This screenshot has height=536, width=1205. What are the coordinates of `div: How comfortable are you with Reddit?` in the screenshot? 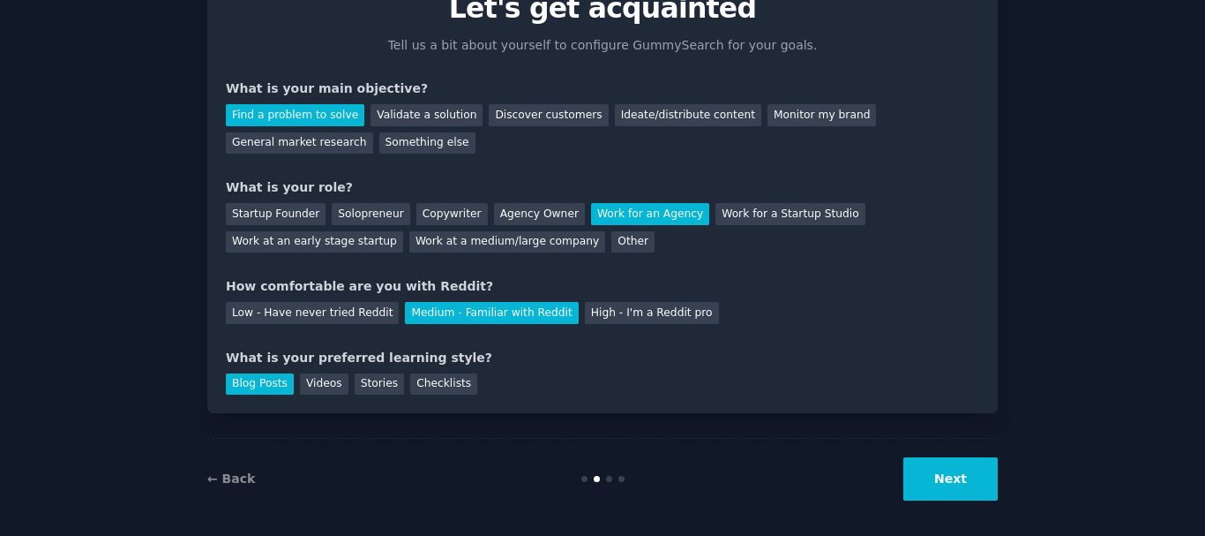 It's located at (603, 286).